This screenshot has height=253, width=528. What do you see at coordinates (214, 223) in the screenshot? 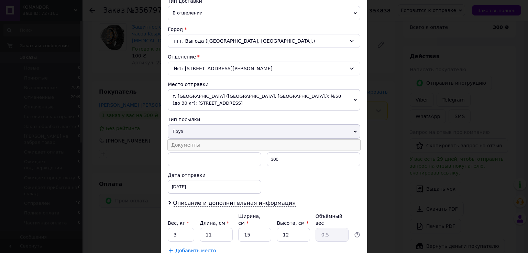
I see `label: Длина, см` at bounding box center [214, 223].